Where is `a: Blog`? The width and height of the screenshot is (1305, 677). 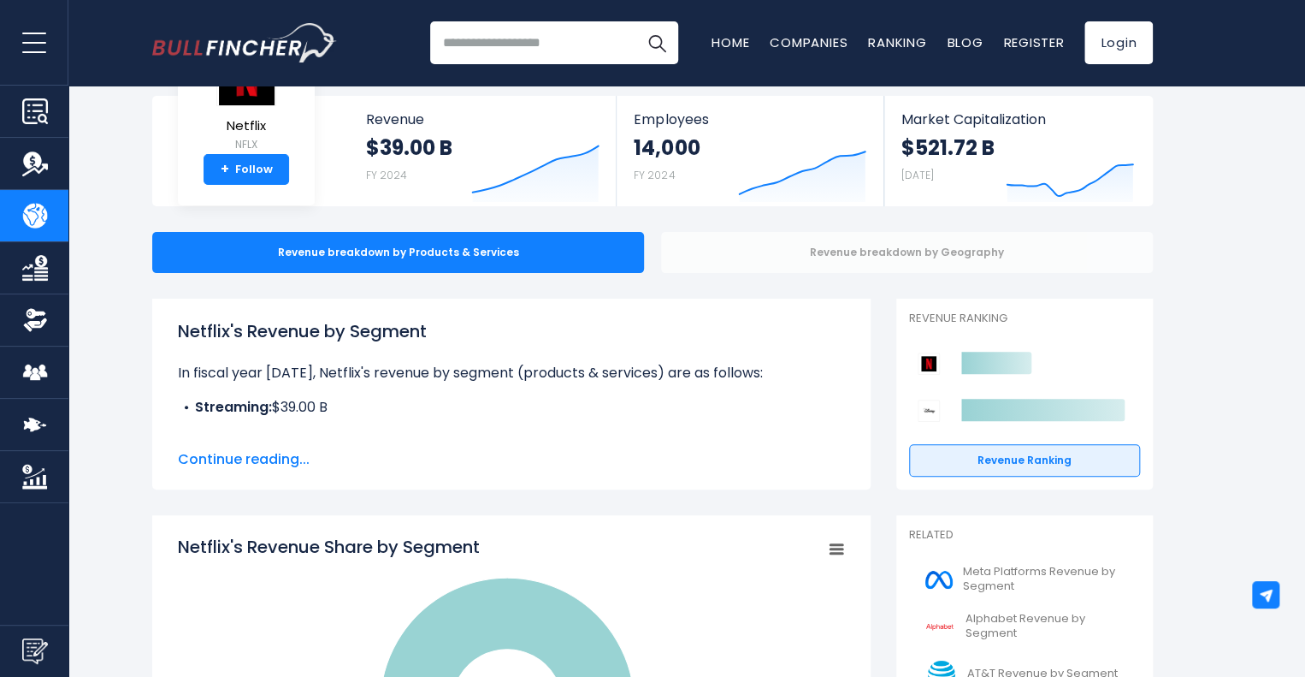
a: Blog is located at coordinates (965, 42).